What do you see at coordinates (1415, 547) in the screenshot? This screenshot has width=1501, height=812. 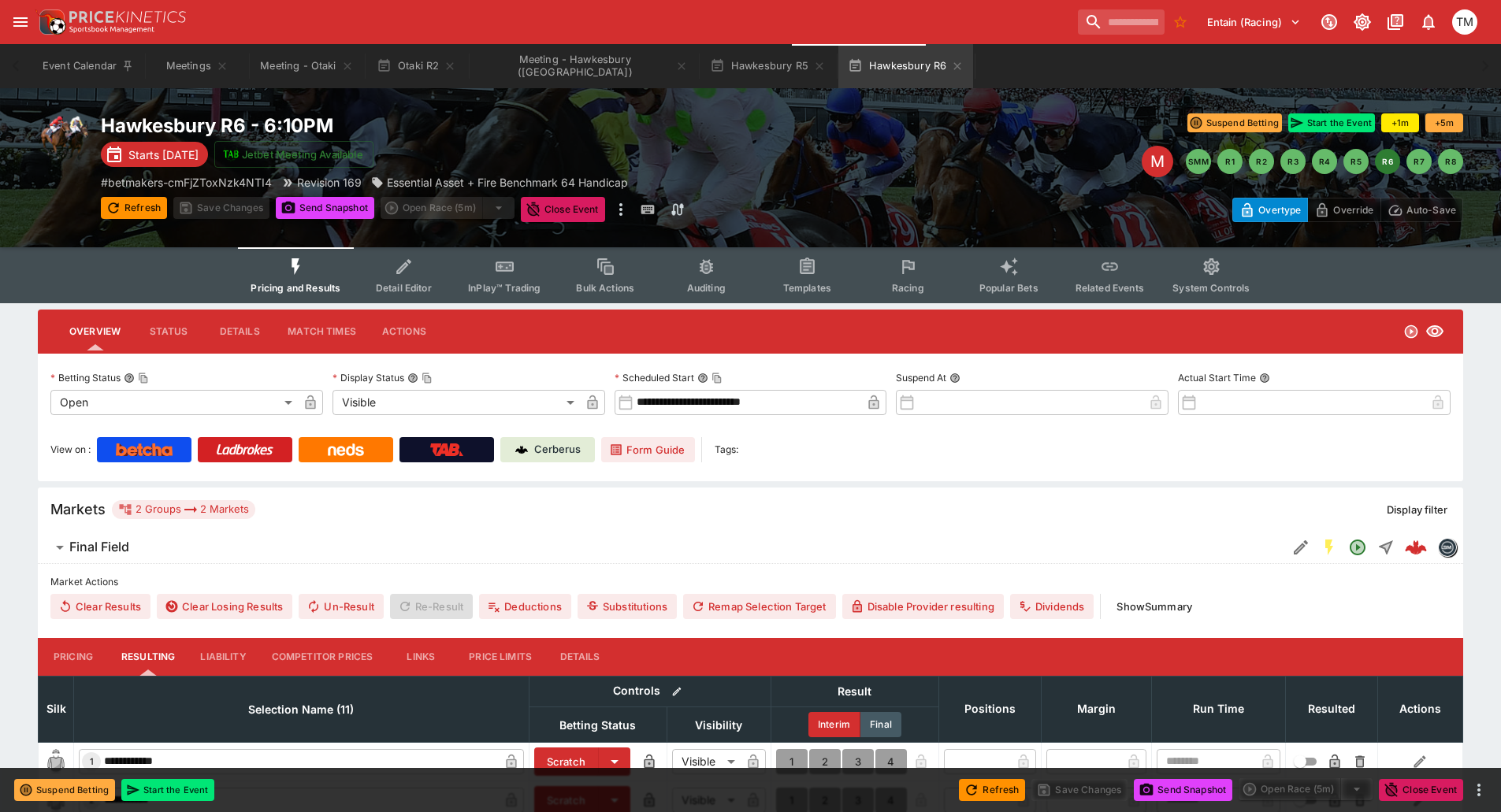 I see `img: logo-cerberus--red.svg` at bounding box center [1415, 547].